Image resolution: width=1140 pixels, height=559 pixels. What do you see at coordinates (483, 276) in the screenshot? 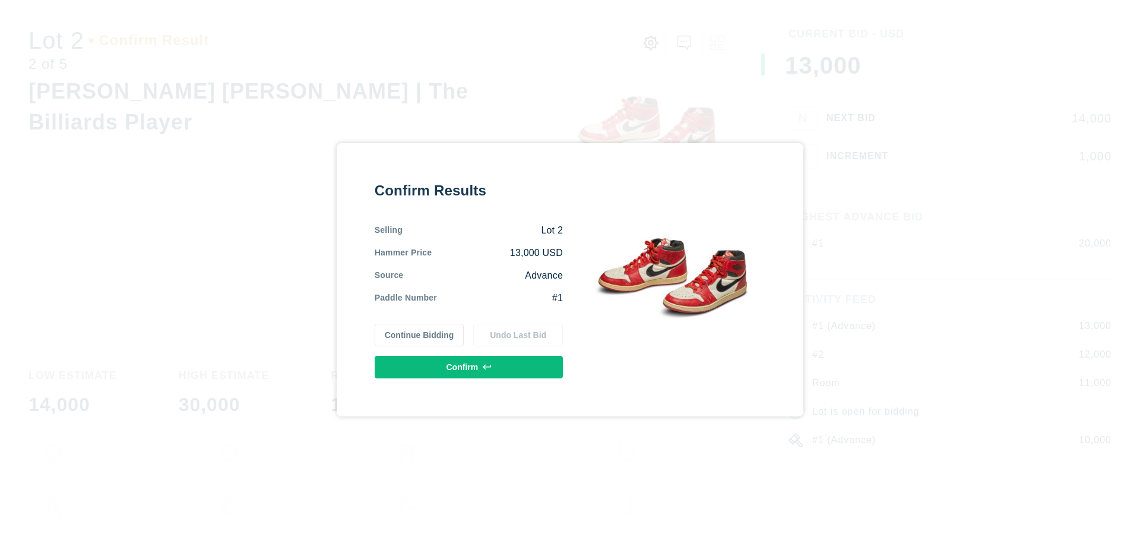
I see `div: Advance` at bounding box center [483, 276].